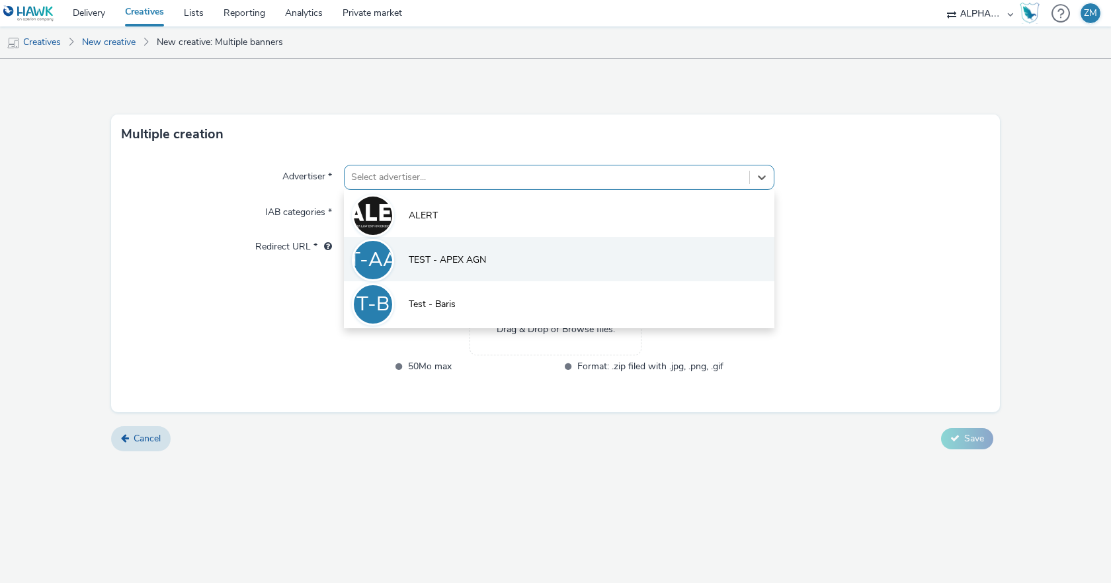 This screenshot has height=583, width=1111. Describe the element at coordinates (1029, 13) in the screenshot. I see `div: Hawk Academy` at that location.